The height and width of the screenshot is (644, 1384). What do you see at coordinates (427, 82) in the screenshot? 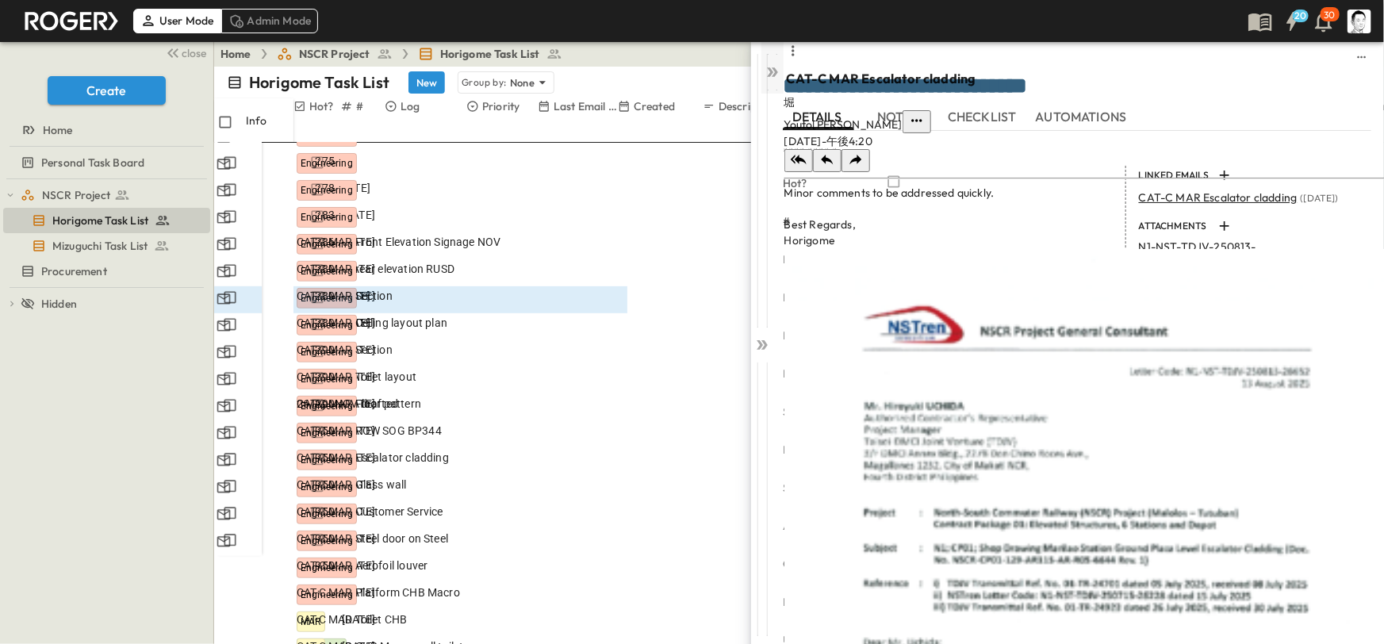
I see `button: New` at bounding box center [427, 82].